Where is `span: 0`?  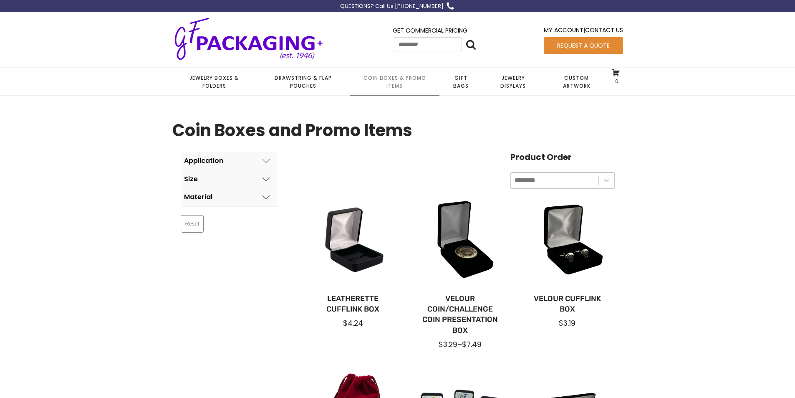 span: 0 is located at coordinates (616, 81).